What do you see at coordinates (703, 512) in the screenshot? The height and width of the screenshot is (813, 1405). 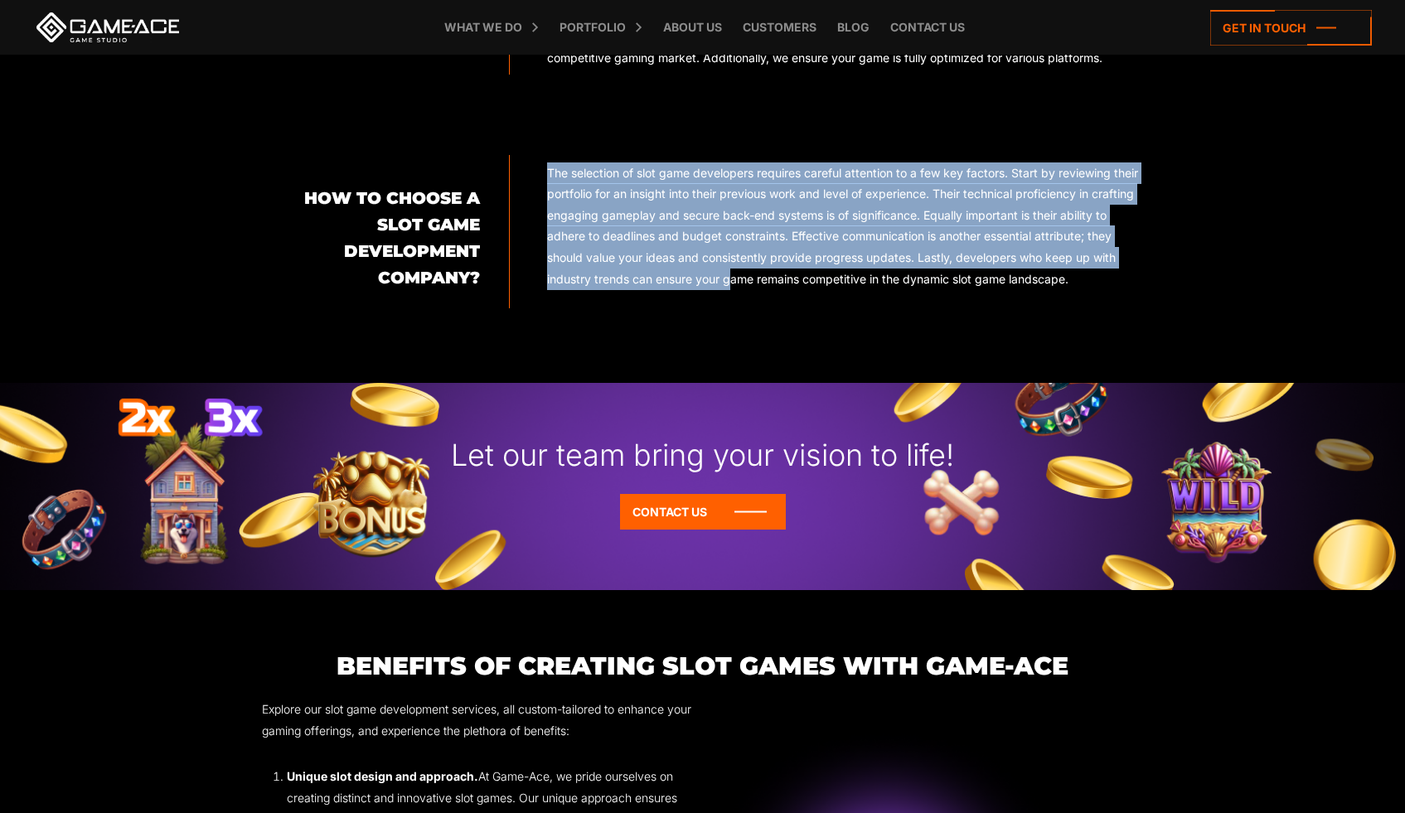 I see `a: Contact Us` at bounding box center [703, 512].